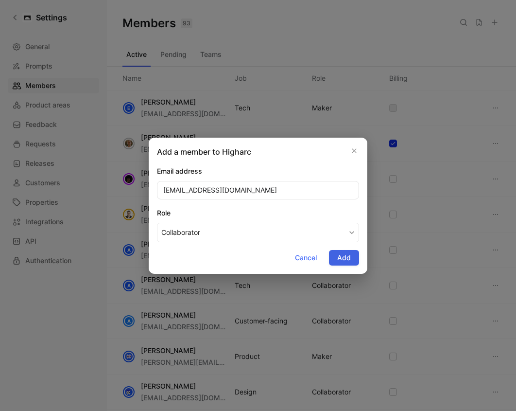  I want to click on button: Role, so click(258, 232).